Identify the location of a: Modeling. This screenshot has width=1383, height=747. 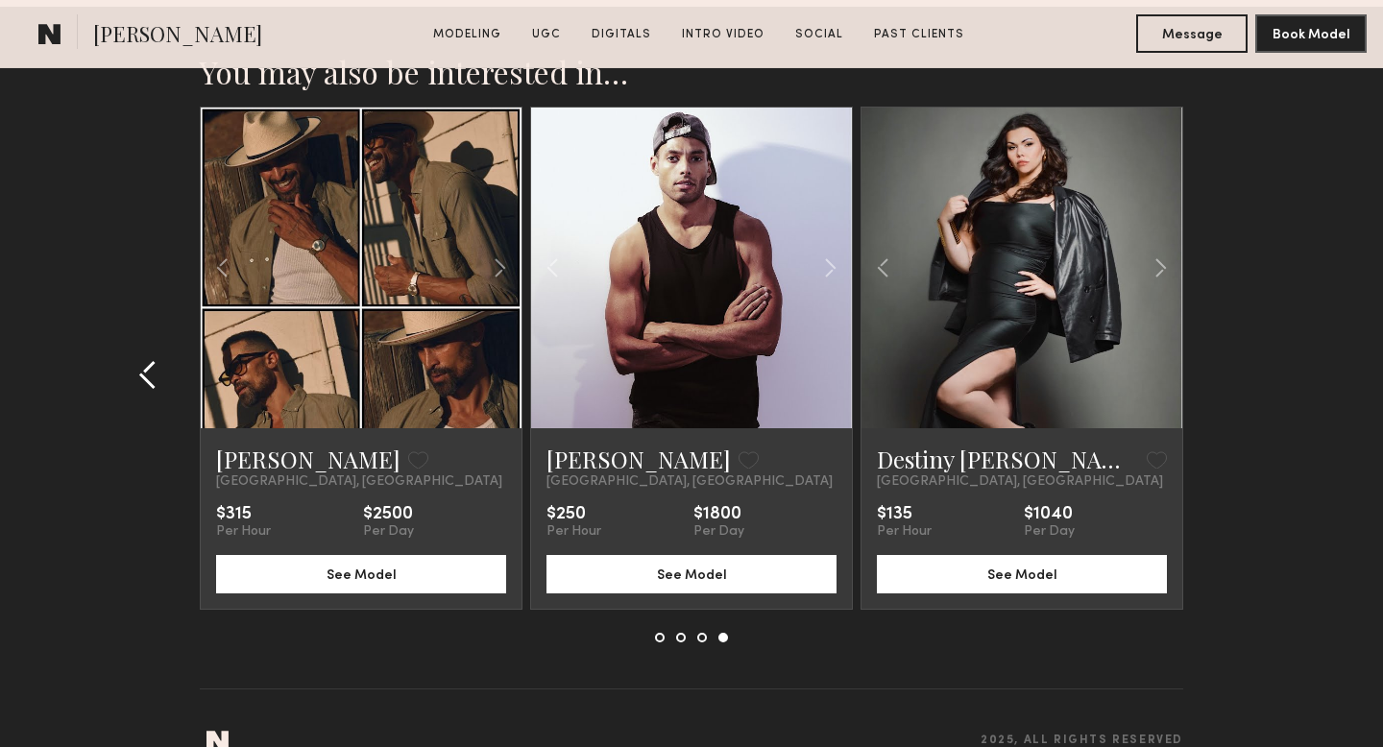
(467, 35).